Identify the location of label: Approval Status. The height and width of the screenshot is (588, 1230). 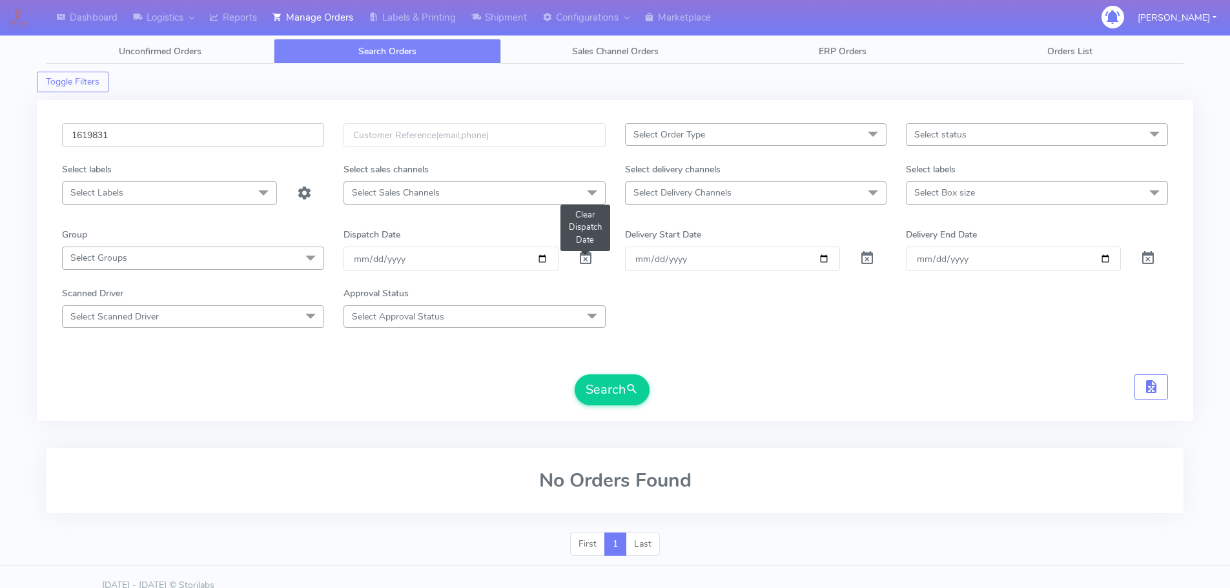
(376, 293).